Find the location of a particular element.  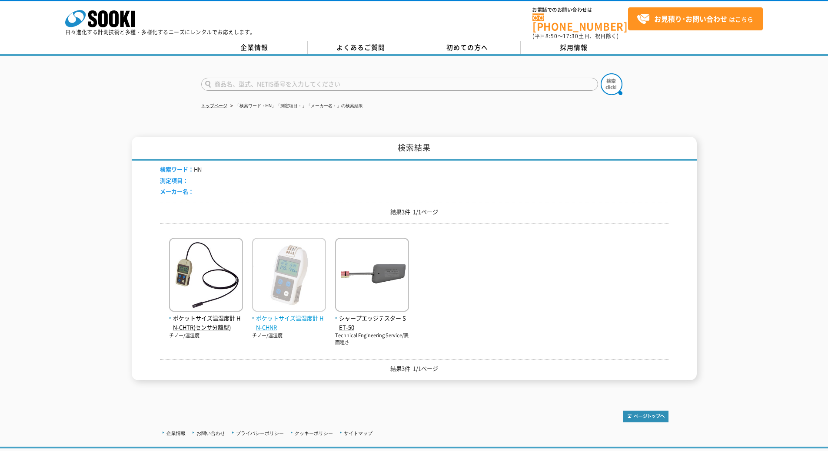

a: ポケットサイズ温湿度計 HN-CHTR(センサ分離型) is located at coordinates (206, 318).